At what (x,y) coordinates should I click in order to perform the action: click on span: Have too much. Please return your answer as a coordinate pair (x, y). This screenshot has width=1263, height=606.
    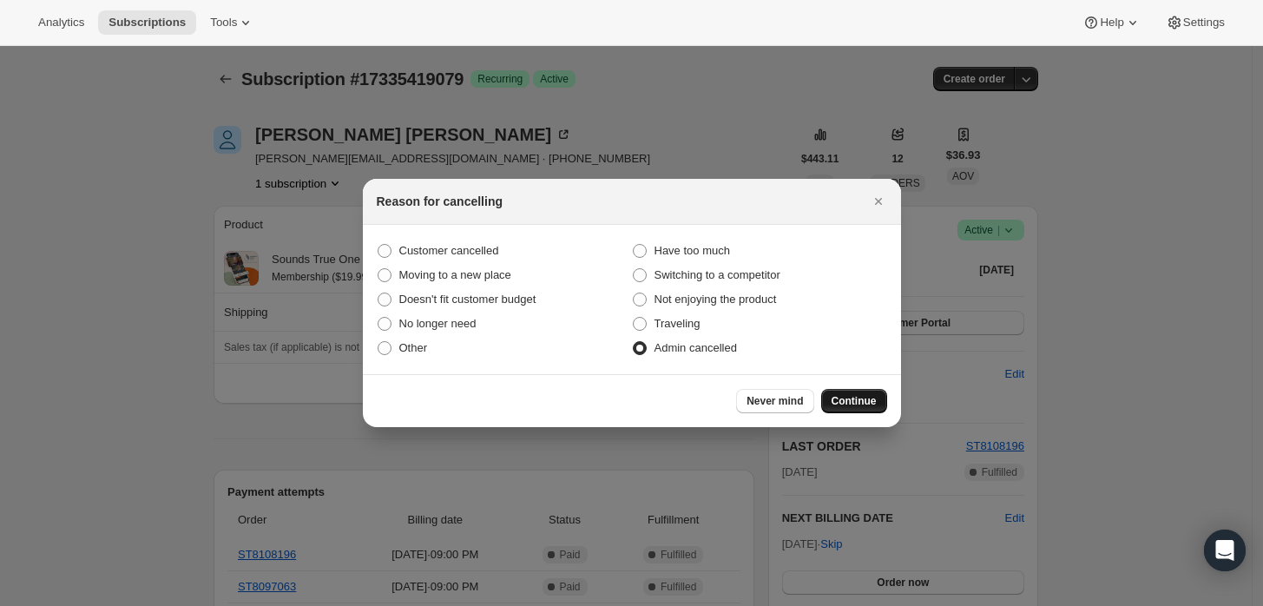
    Looking at the image, I should click on (692, 250).